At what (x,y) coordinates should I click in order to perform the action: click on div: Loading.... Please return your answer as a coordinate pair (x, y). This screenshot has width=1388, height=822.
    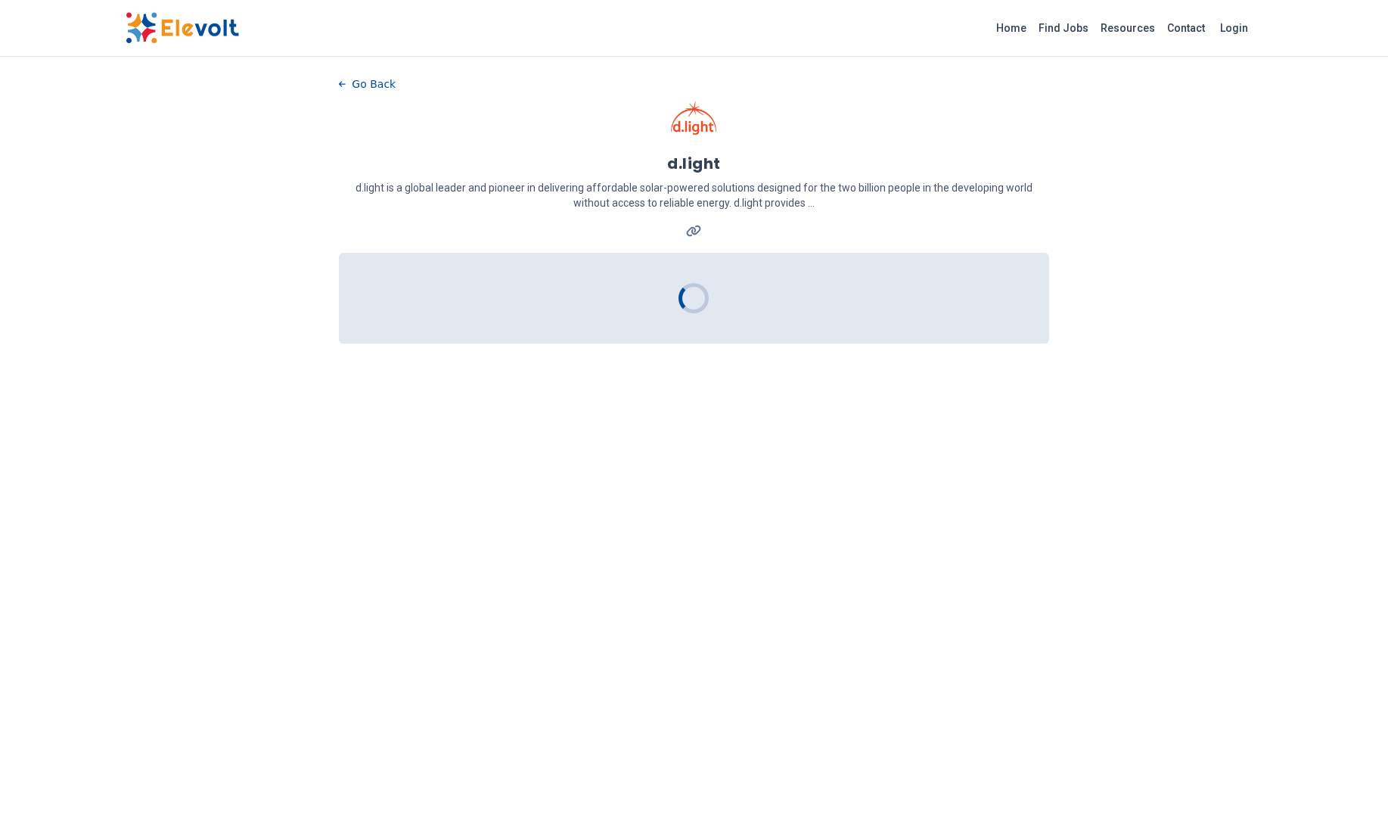
    Looking at the image, I should click on (694, 298).